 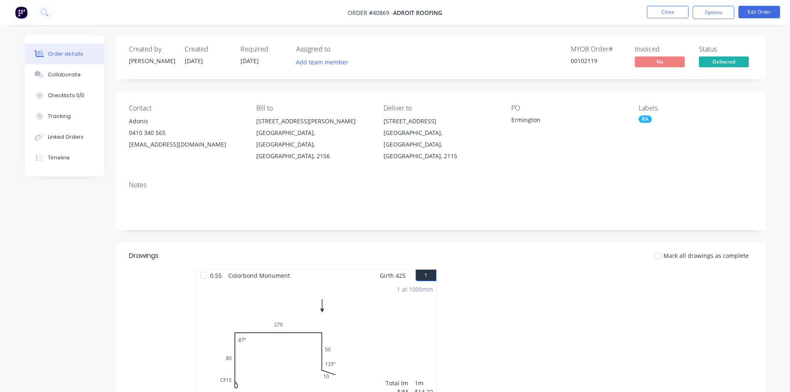 What do you see at coordinates (65, 54) in the screenshot?
I see `div: Order details` at bounding box center [65, 54].